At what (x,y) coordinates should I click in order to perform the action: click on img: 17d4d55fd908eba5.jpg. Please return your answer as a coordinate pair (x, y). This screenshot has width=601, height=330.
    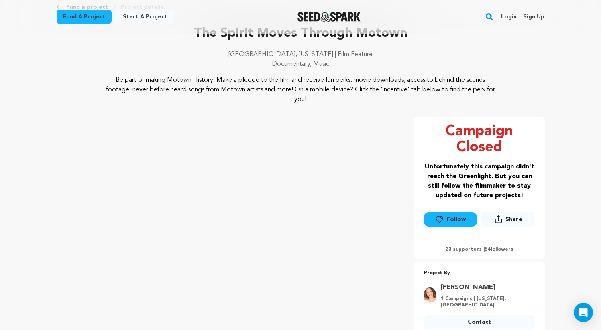
    Looking at the image, I should click on (430, 296).